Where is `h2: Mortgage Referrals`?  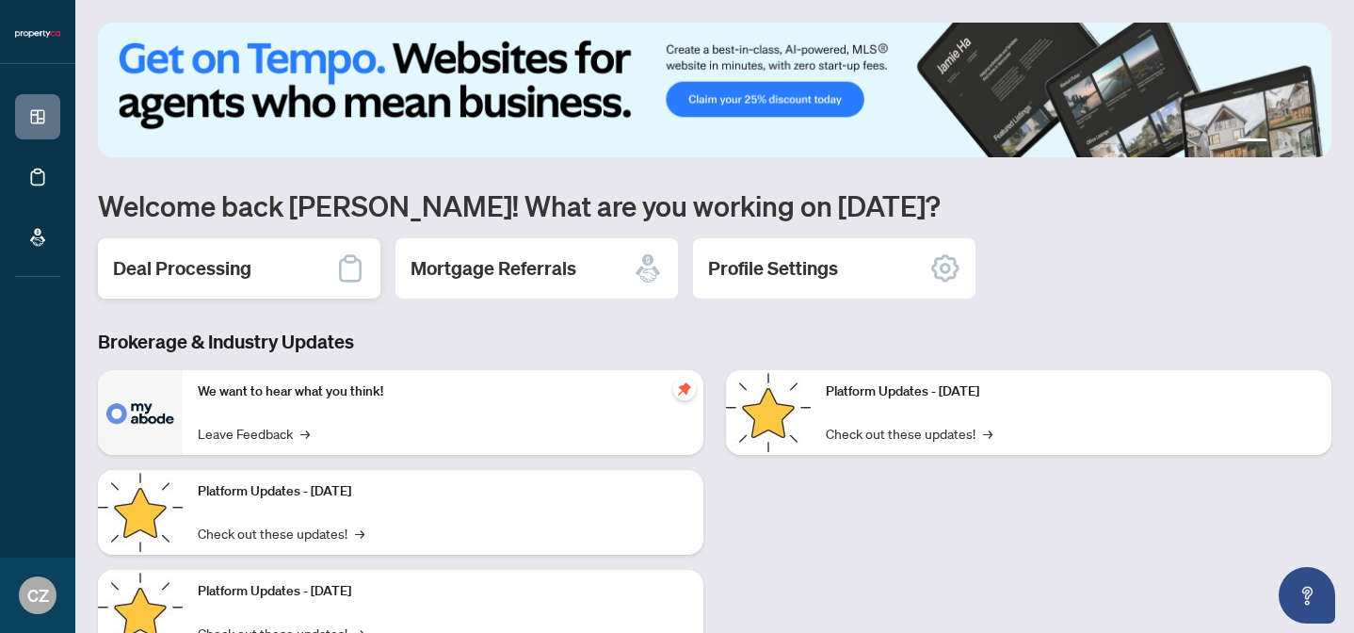 h2: Mortgage Referrals is located at coordinates (493, 268).